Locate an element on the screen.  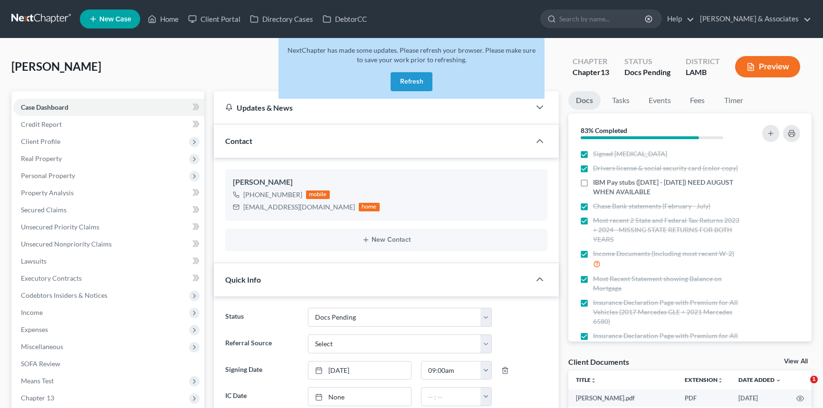
span: Lawsuits is located at coordinates (34, 261).